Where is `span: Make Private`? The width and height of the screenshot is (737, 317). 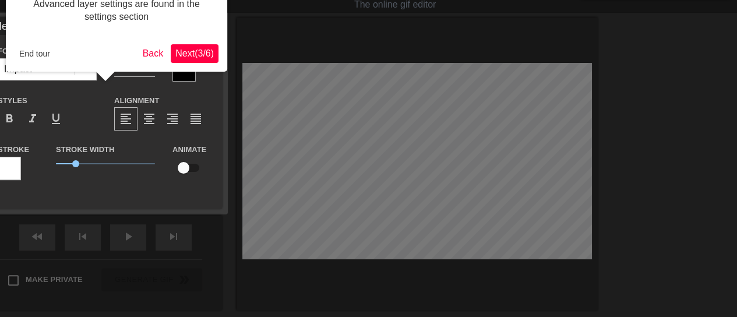 span: Make Private is located at coordinates (54, 280).